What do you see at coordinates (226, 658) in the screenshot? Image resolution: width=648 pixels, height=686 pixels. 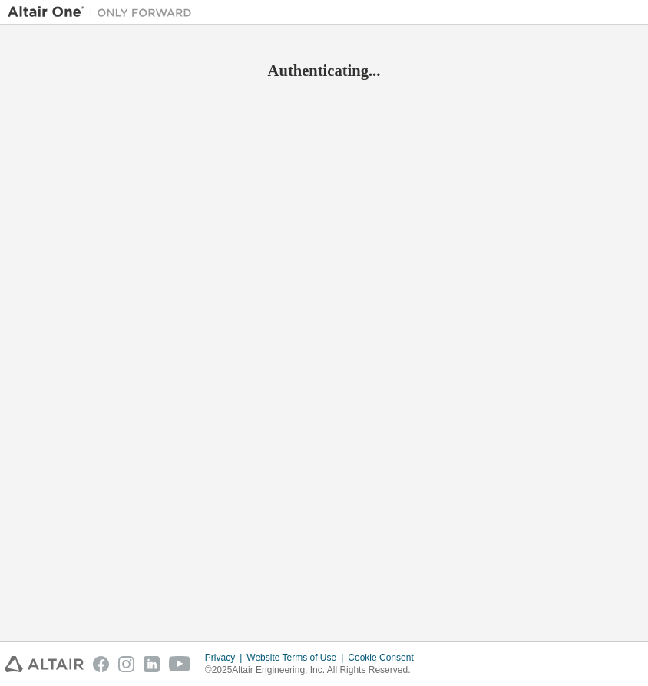 I see `div: Privacy` at bounding box center [226, 658].